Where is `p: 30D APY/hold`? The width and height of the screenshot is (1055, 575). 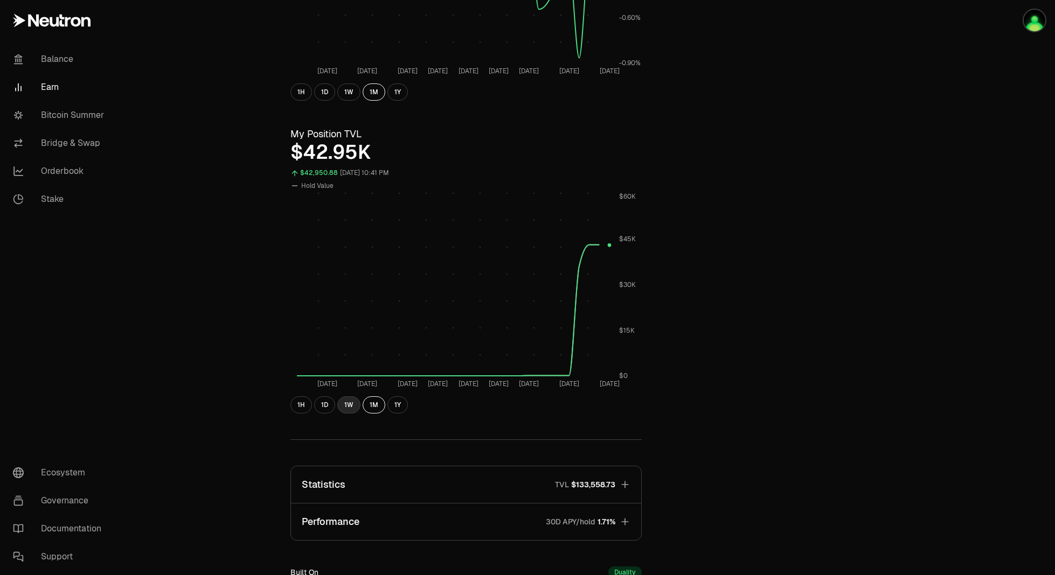 p: 30D APY/hold is located at coordinates (571, 522).